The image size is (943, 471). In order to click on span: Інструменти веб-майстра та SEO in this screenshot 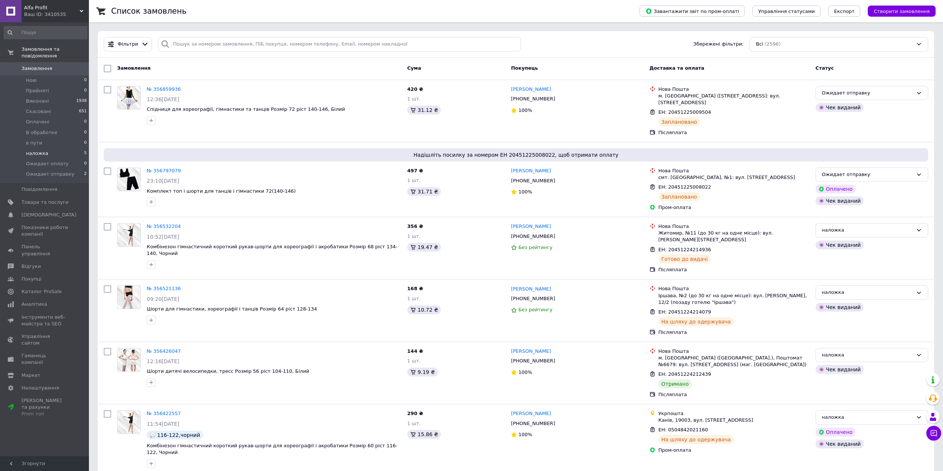, I will do `click(45, 320)`.